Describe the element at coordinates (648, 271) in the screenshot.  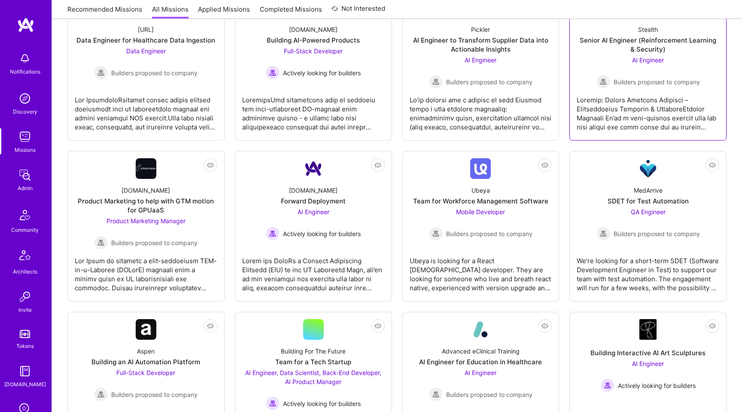
I see `div: We’re looking for a short-term SDET (Software Development Engineer in Test) to support our team w...` at that location.